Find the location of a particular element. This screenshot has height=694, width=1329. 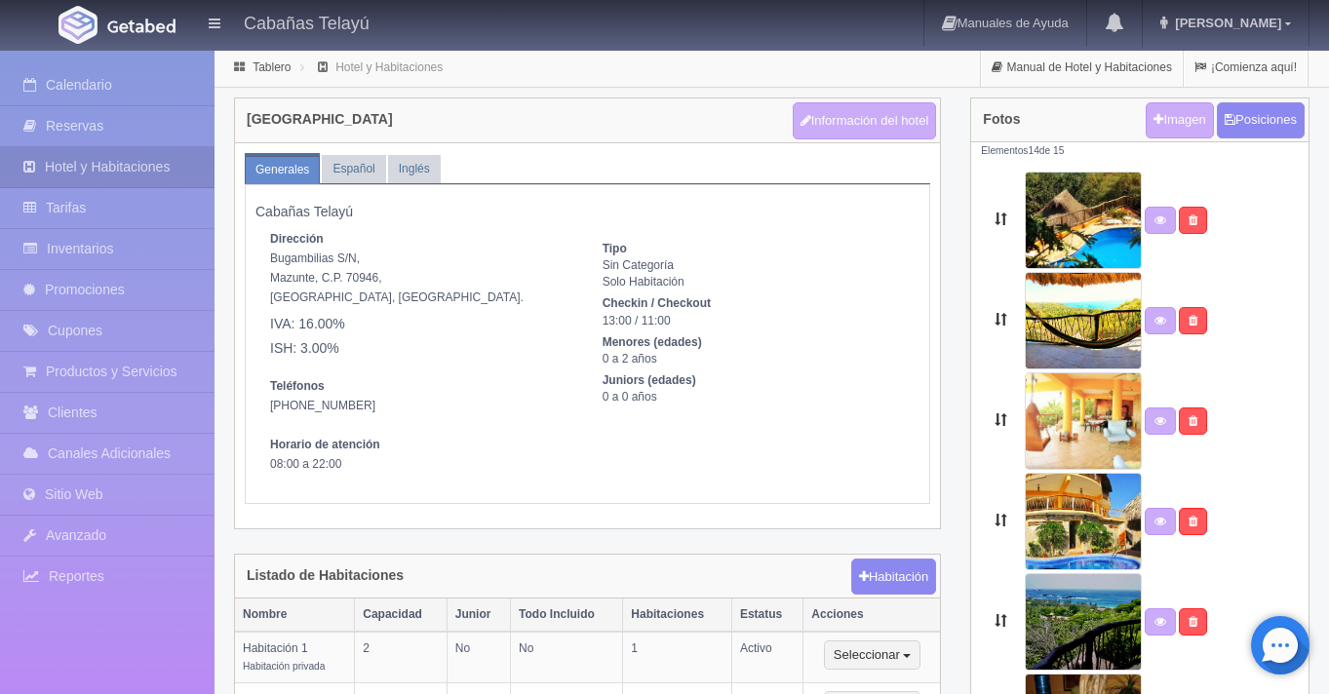

img: 562_6620.jpg is located at coordinates (1084, 622).